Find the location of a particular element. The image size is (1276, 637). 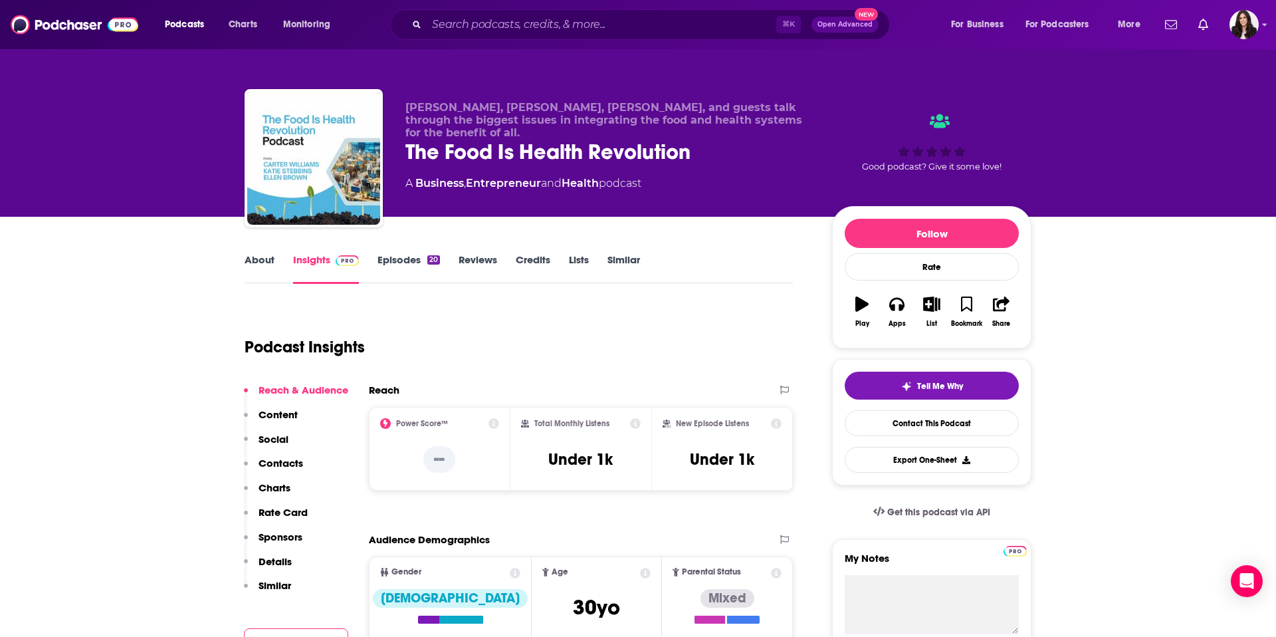

label: My Notes is located at coordinates (932, 563).